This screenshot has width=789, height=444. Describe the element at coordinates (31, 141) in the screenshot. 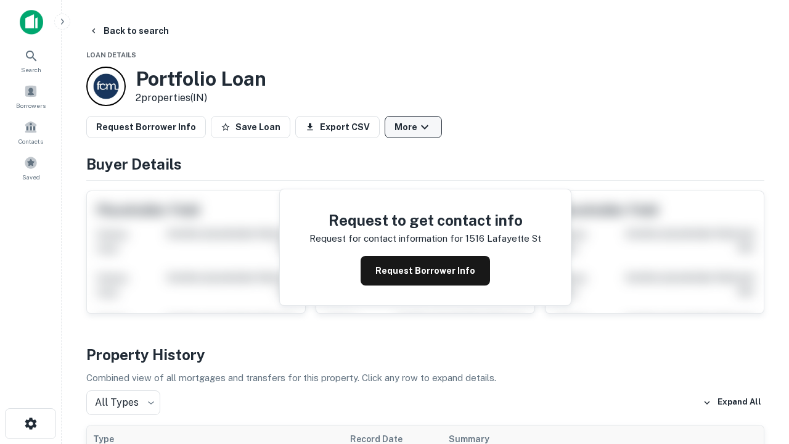

I see `span: Contacts` at that location.